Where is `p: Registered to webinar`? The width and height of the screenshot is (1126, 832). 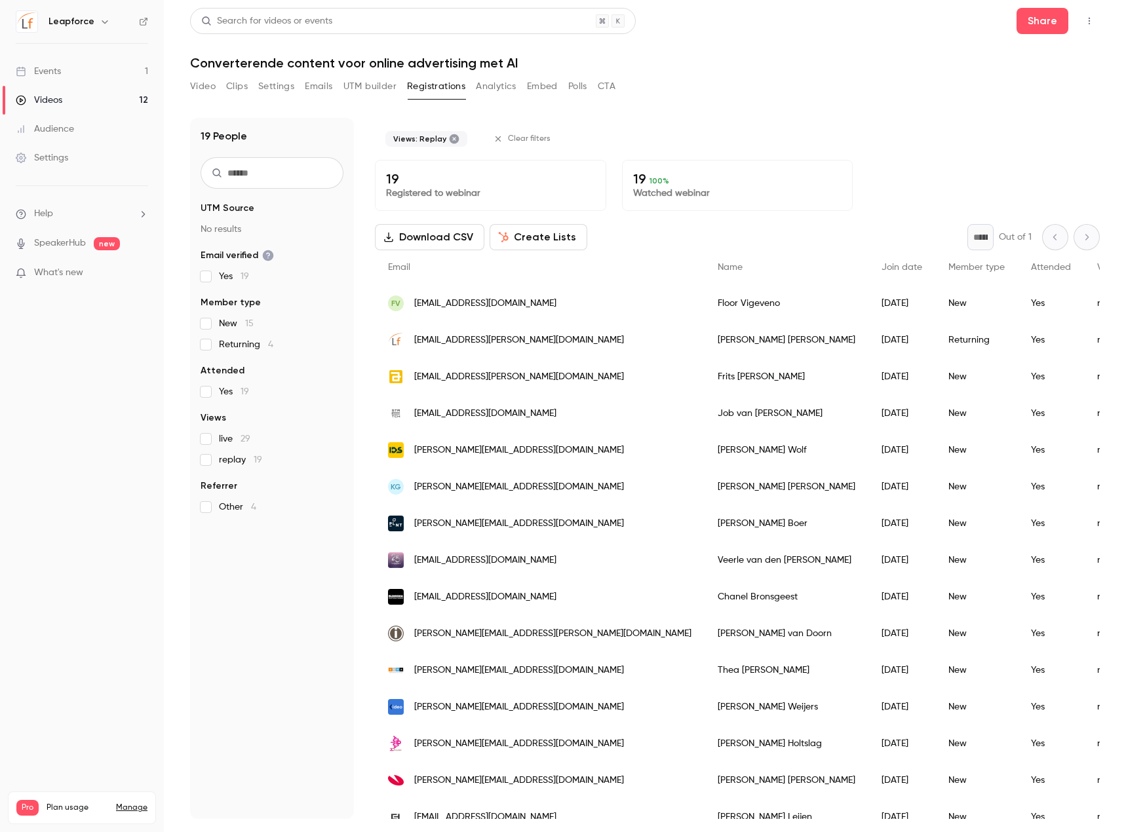
p: Registered to webinar is located at coordinates (490, 193).